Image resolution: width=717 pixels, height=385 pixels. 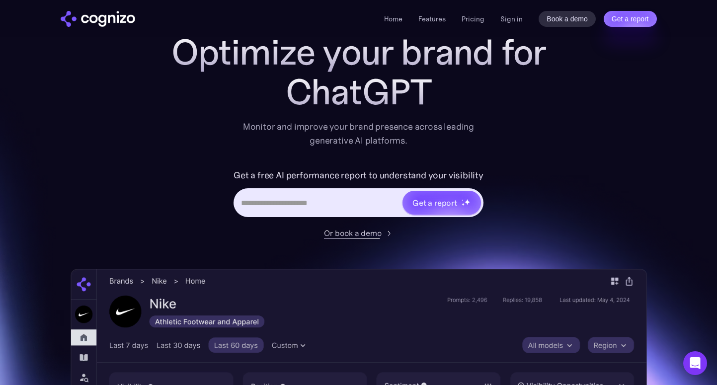 What do you see at coordinates (435, 203) in the screenshot?
I see `div: Get a report` at bounding box center [435, 203].